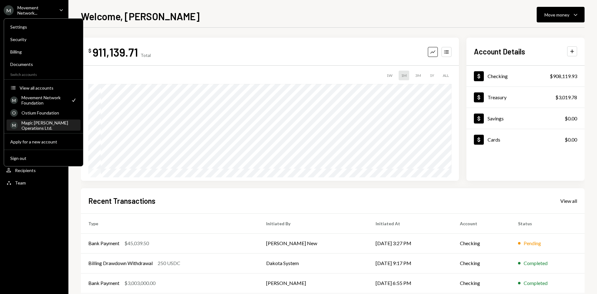 This screenshot has height=294, width=597. I want to click on div: 911,139.71, so click(115, 52).